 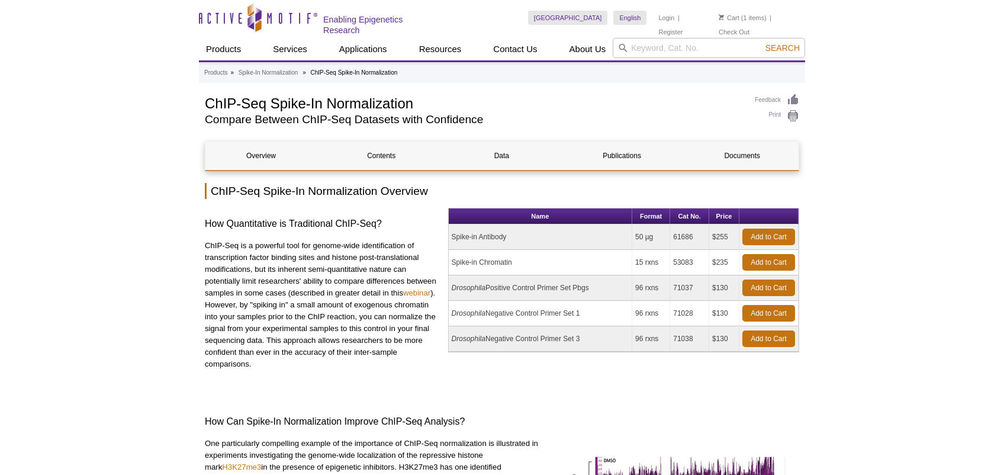 What do you see at coordinates (724, 262) in the screenshot?
I see `td: $235` at bounding box center [724, 262].